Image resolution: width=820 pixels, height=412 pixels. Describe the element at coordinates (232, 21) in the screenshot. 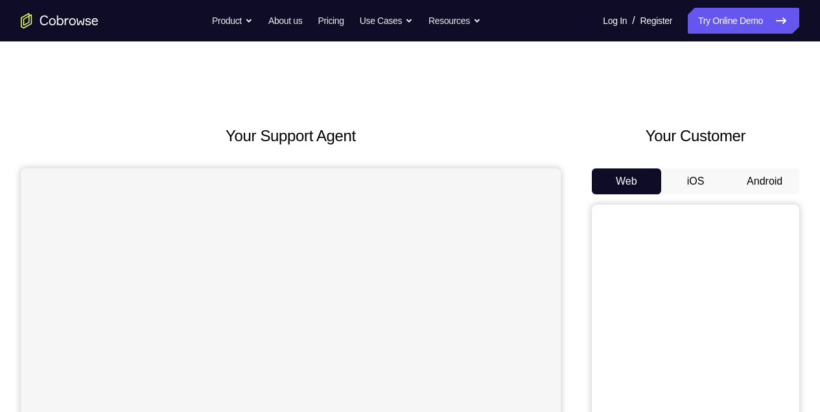

I see `button: Product` at that location.